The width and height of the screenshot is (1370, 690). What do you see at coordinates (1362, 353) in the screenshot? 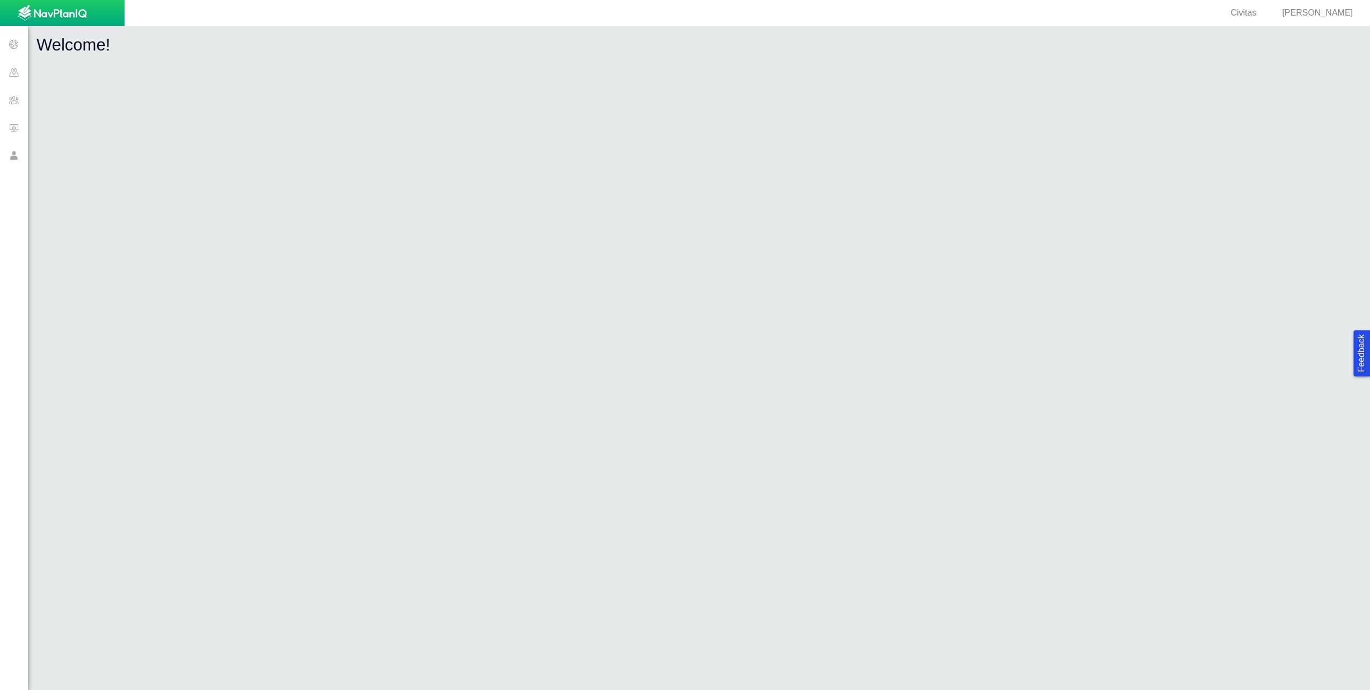
I see `button: Feedback` at bounding box center [1362, 353].